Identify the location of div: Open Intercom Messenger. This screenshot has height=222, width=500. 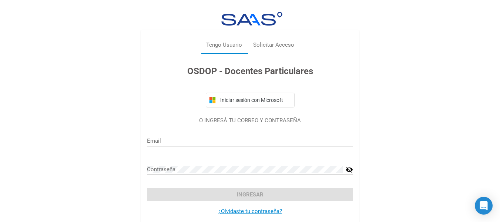
(484, 205).